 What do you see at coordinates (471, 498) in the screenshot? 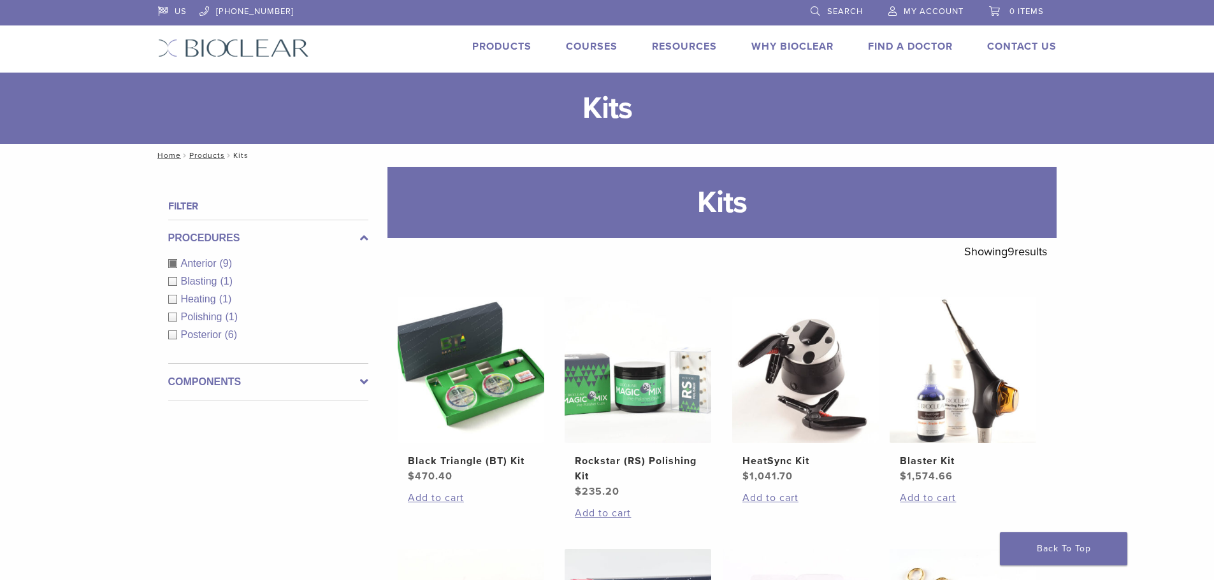
I see `a: Add to cart: “Black Triangle (BT) Kit”` at bounding box center [471, 498].